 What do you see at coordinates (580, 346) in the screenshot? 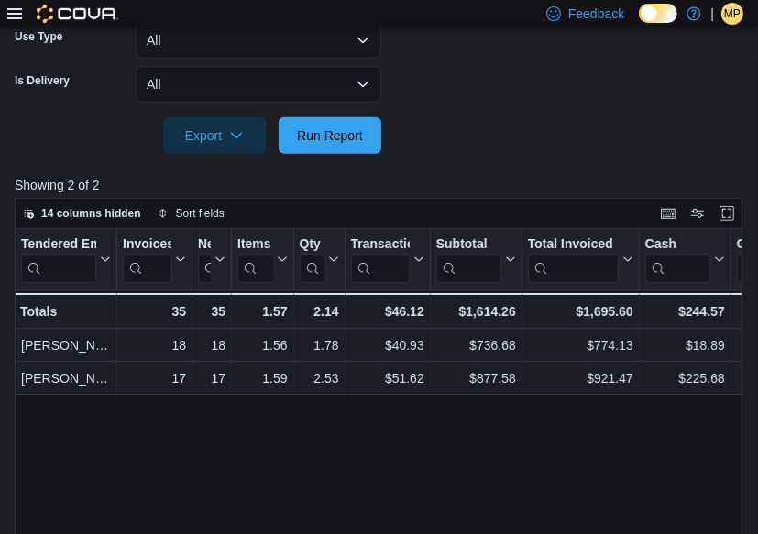
I see `div: $774.13` at bounding box center [580, 346].